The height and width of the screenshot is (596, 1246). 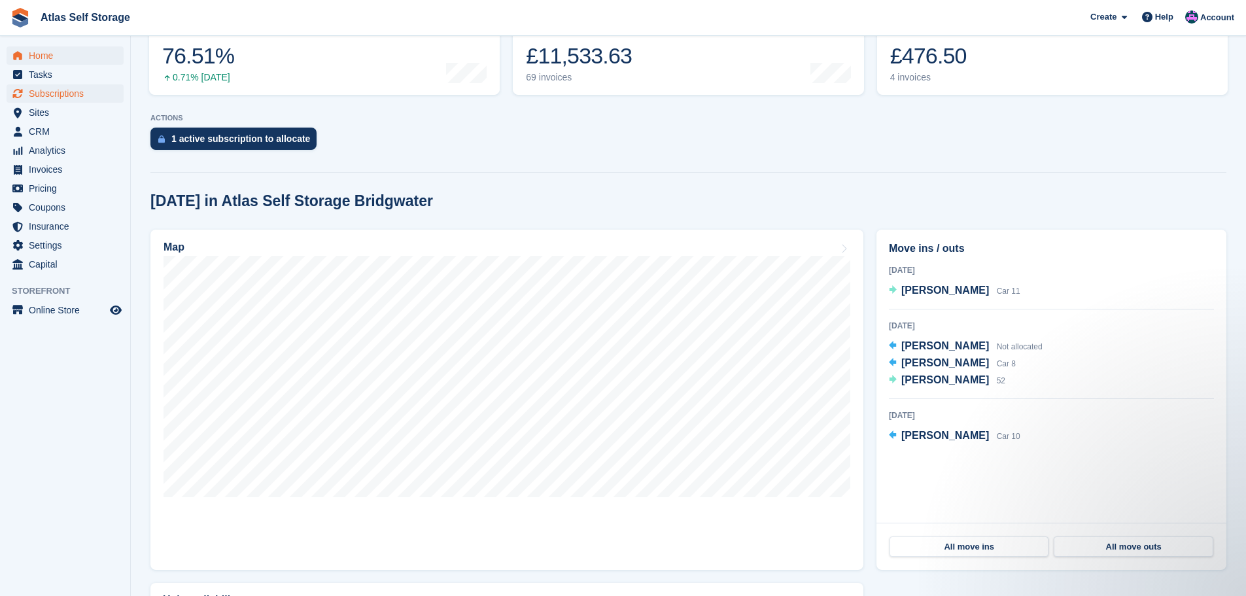 I want to click on span: Invoices, so click(x=68, y=169).